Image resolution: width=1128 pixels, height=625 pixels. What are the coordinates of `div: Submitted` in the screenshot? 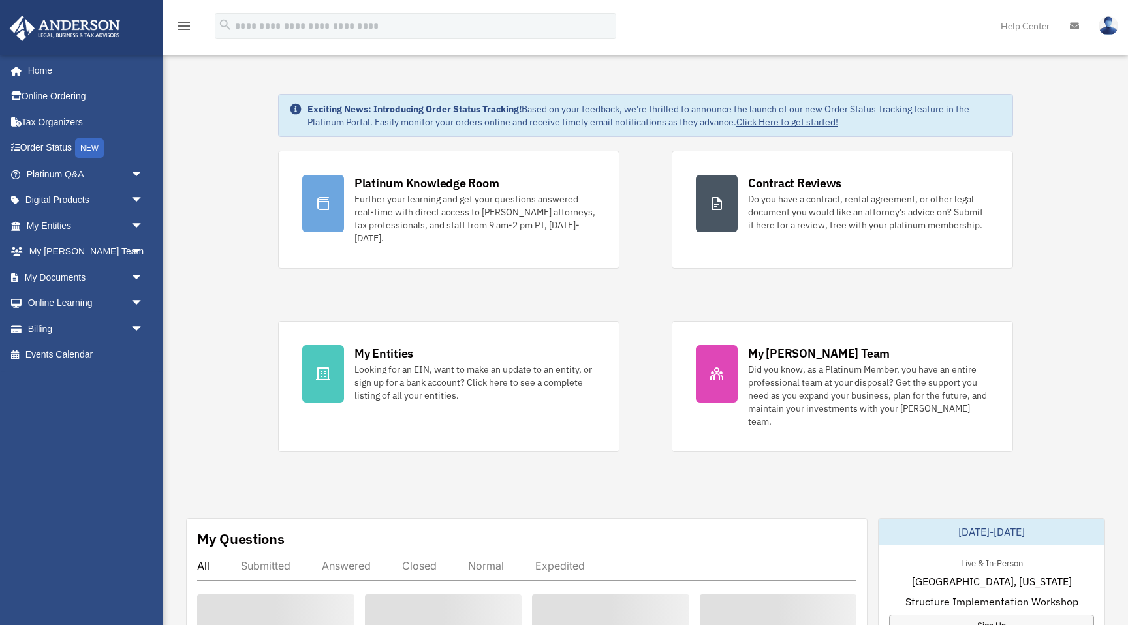 It's located at (266, 566).